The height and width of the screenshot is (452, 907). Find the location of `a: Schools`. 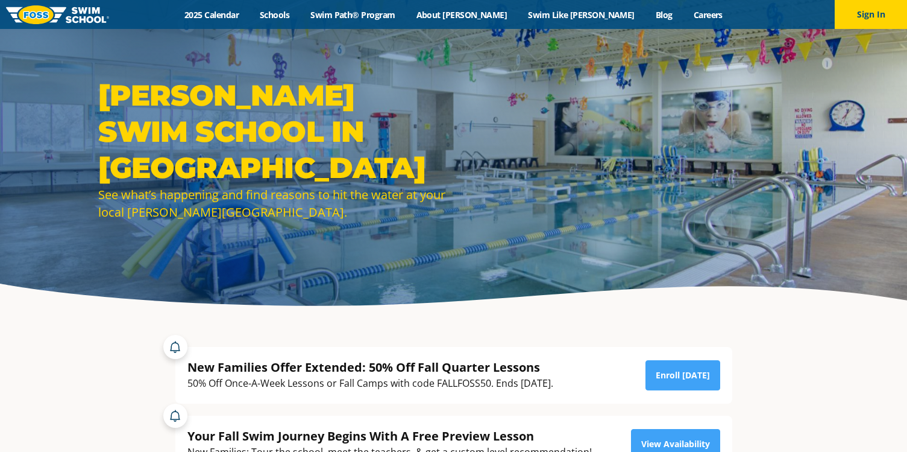

a: Schools is located at coordinates (275, 14).